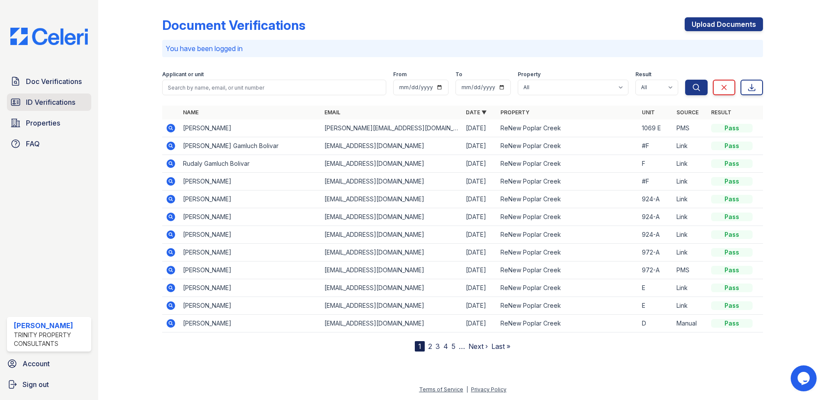  Describe the element at coordinates (33, 144) in the screenshot. I see `span: FAQ` at that location.